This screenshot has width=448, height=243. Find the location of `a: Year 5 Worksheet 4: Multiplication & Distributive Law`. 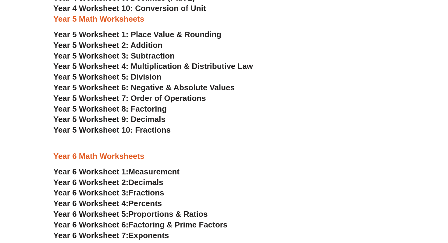

a: Year 5 Worksheet 4: Multiplication & Distributive Law is located at coordinates (153, 66).